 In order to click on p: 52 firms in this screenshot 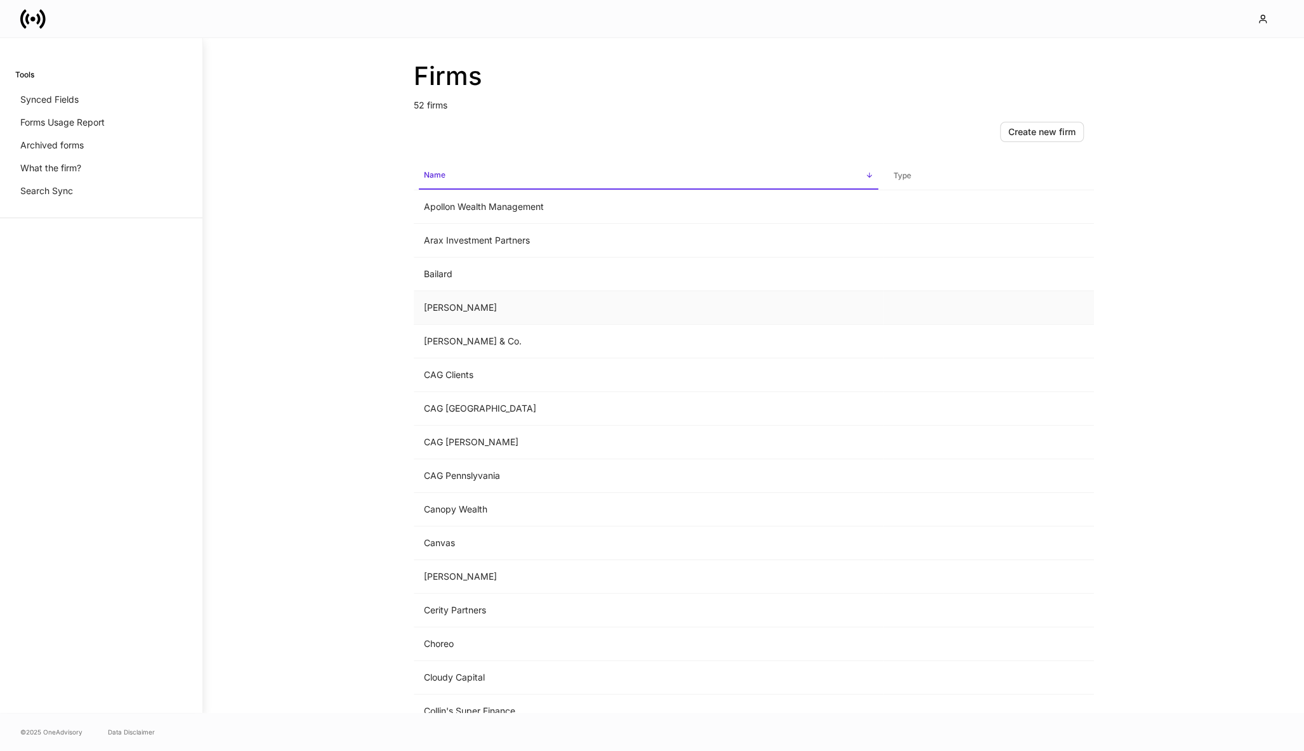, I will do `click(754, 102)`.